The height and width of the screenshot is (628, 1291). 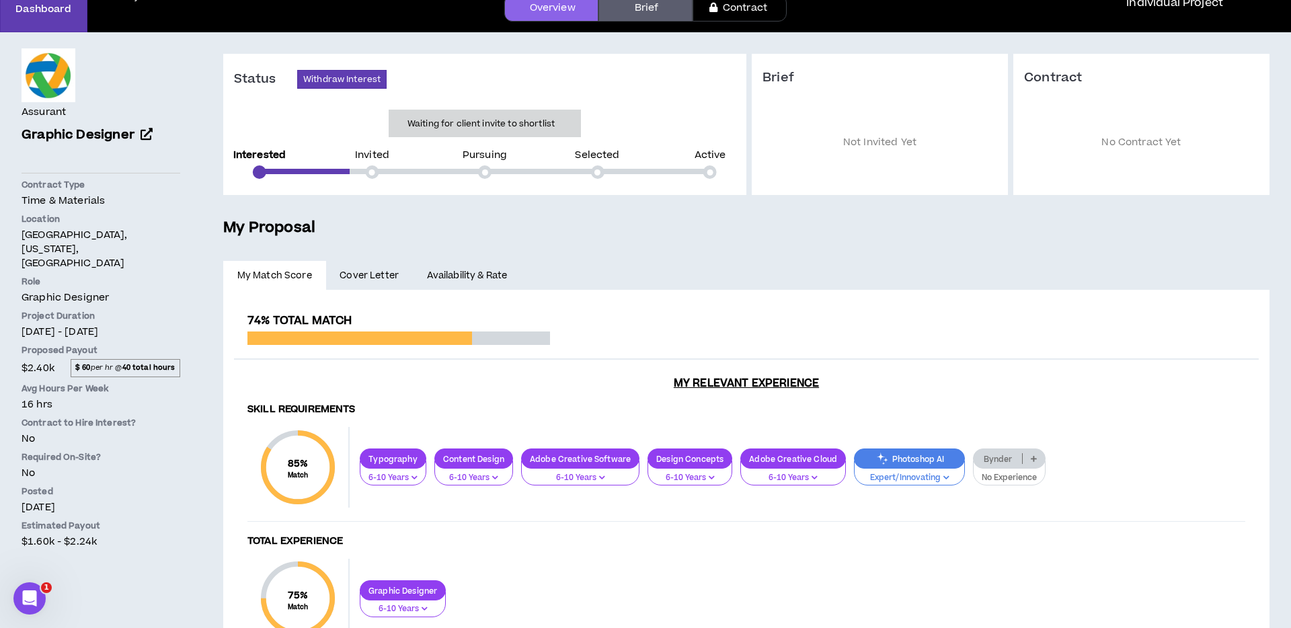 What do you see at coordinates (485, 155) in the screenshot?
I see `p: Pursuing` at bounding box center [485, 155].